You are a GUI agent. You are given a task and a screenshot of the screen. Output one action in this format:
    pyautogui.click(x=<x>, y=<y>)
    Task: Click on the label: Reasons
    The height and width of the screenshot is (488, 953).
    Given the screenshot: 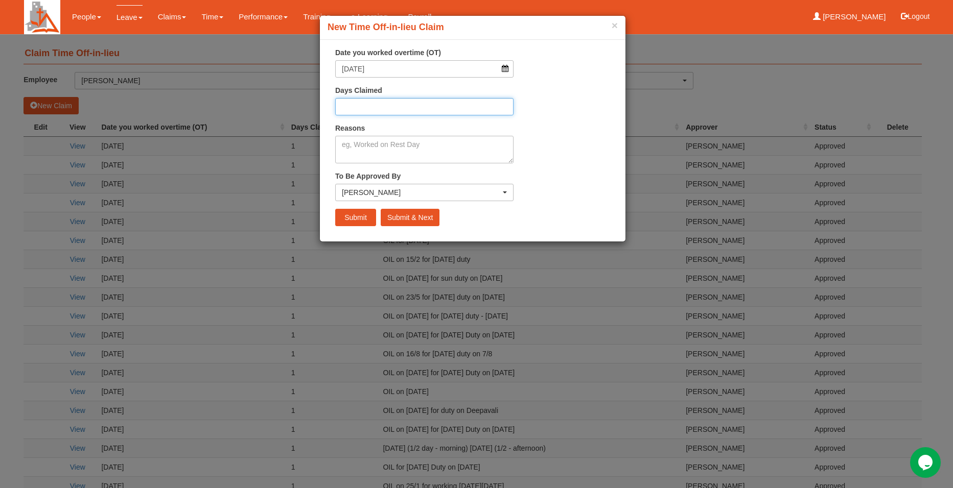 What is the action you would take?
    pyautogui.click(x=350, y=128)
    